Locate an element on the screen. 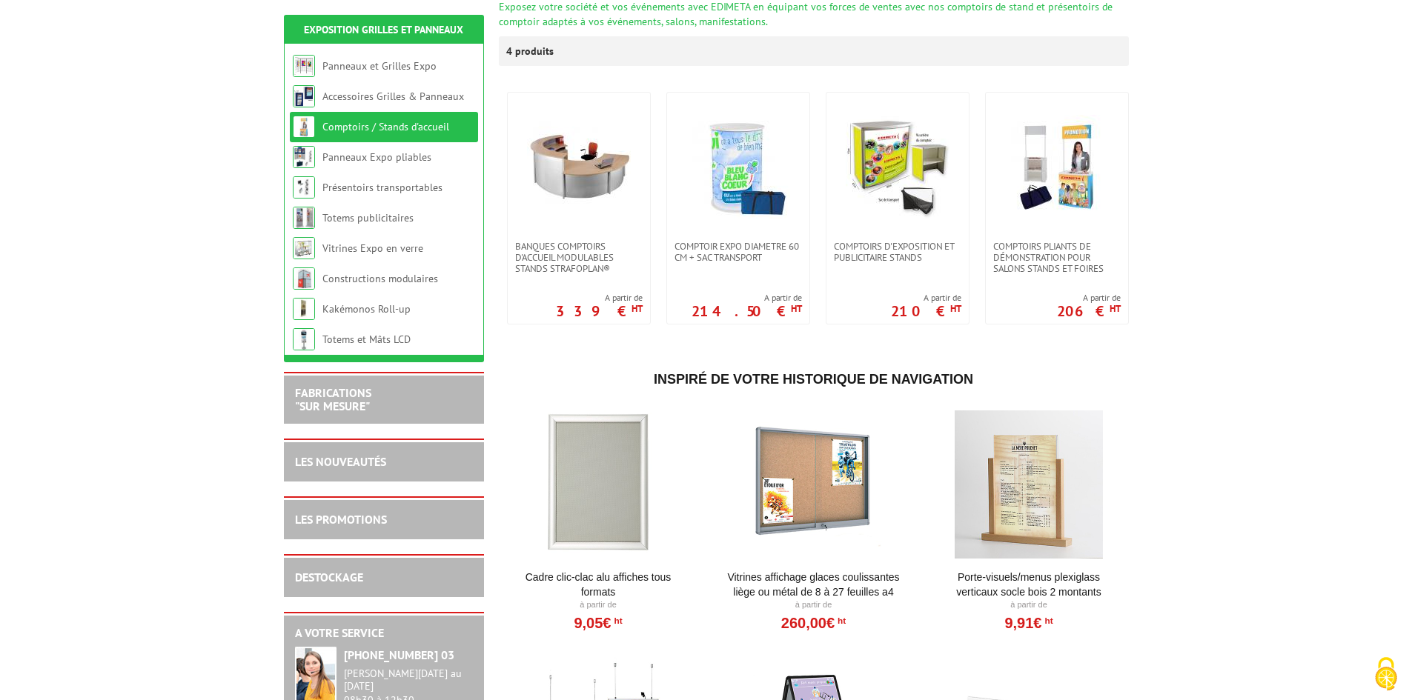 The height and width of the screenshot is (700, 1412). a: LES PROMOTIONS is located at coordinates (341, 519).